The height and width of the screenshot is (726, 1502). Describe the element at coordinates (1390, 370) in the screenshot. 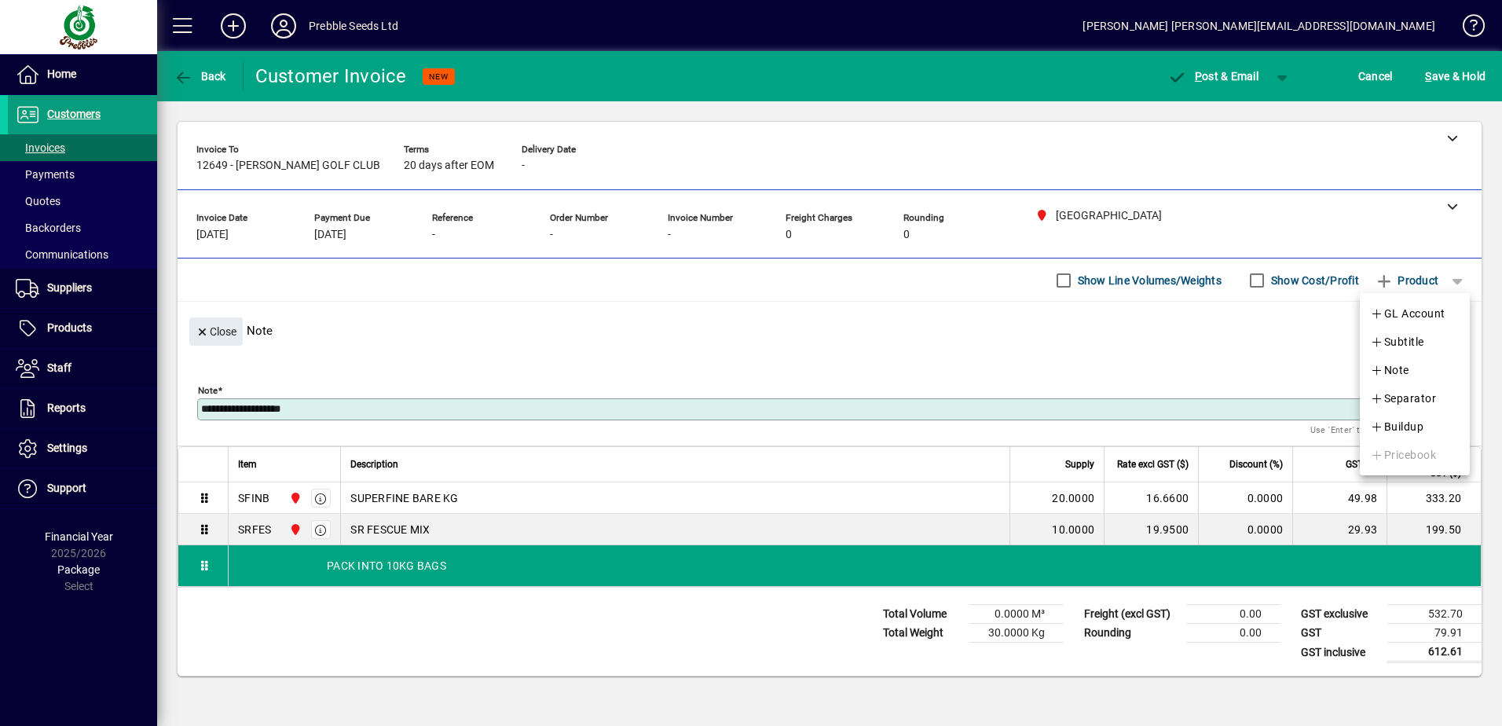

I see `span: Note` at that location.